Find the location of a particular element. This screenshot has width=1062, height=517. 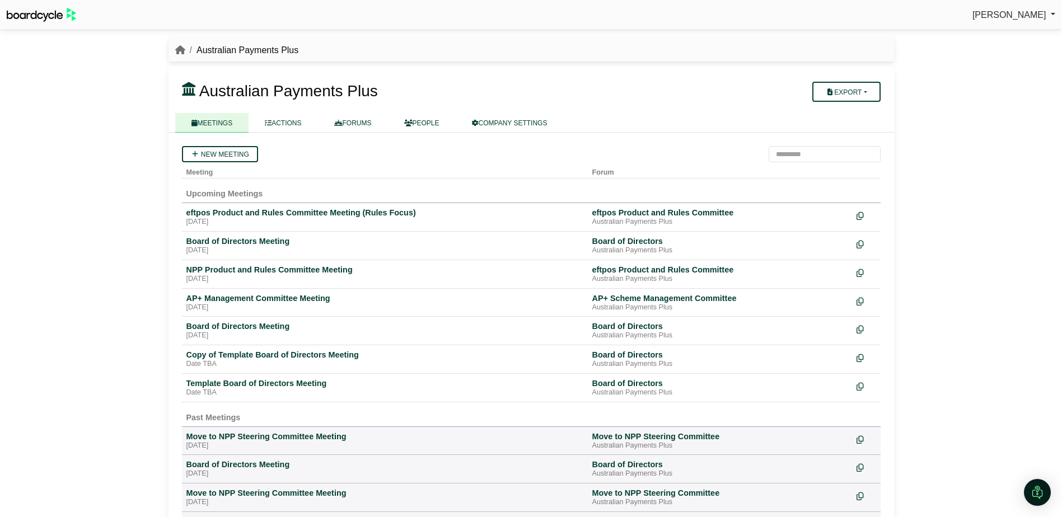

span: Past Meetings is located at coordinates (213, 417).